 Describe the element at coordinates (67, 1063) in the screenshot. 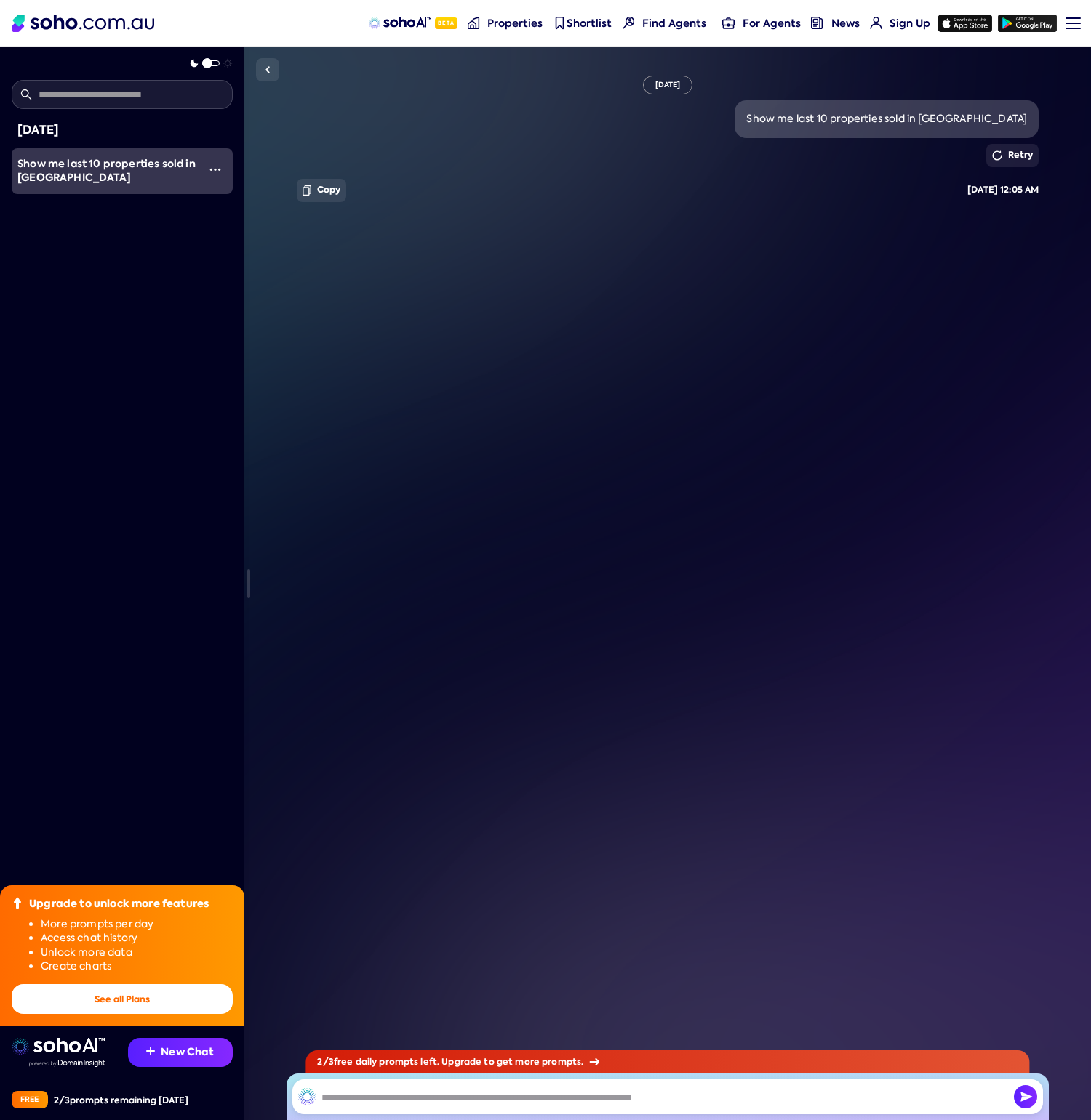

I see `img: Data provided by Domain Insight` at that location.